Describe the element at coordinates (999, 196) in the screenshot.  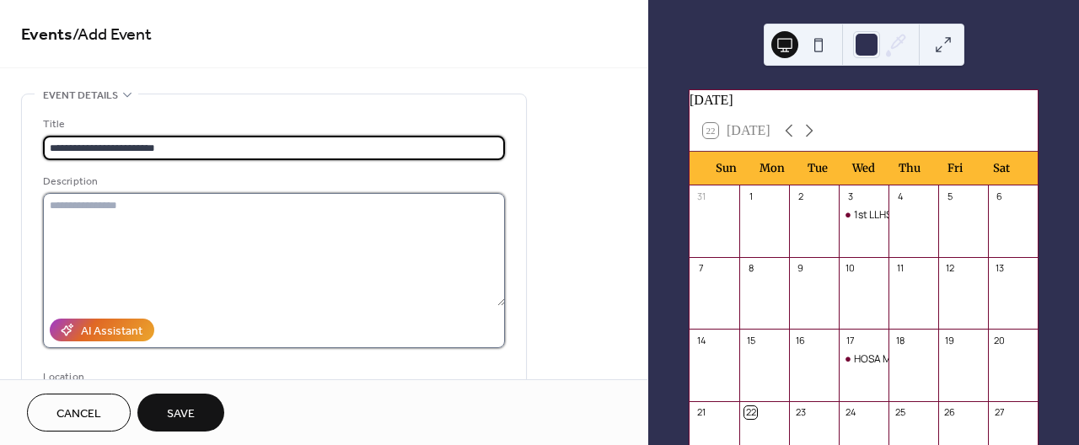
I see `div: 6` at that location.